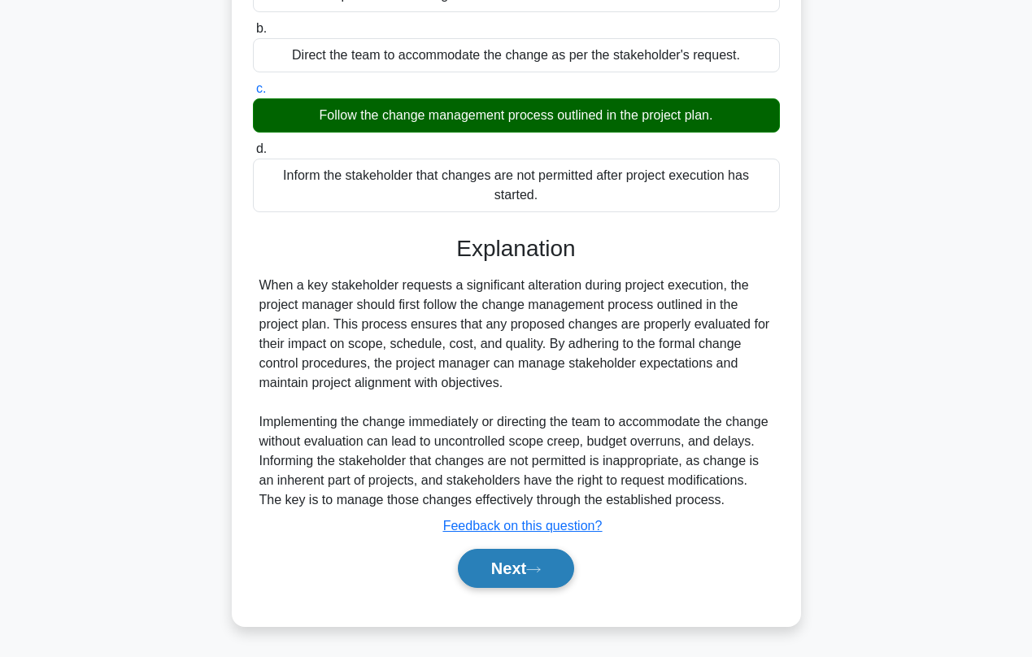 This screenshot has height=657, width=1032. I want to click on div: Direct the team to accommodate the change as per the stakeholder's request., so click(516, 55).